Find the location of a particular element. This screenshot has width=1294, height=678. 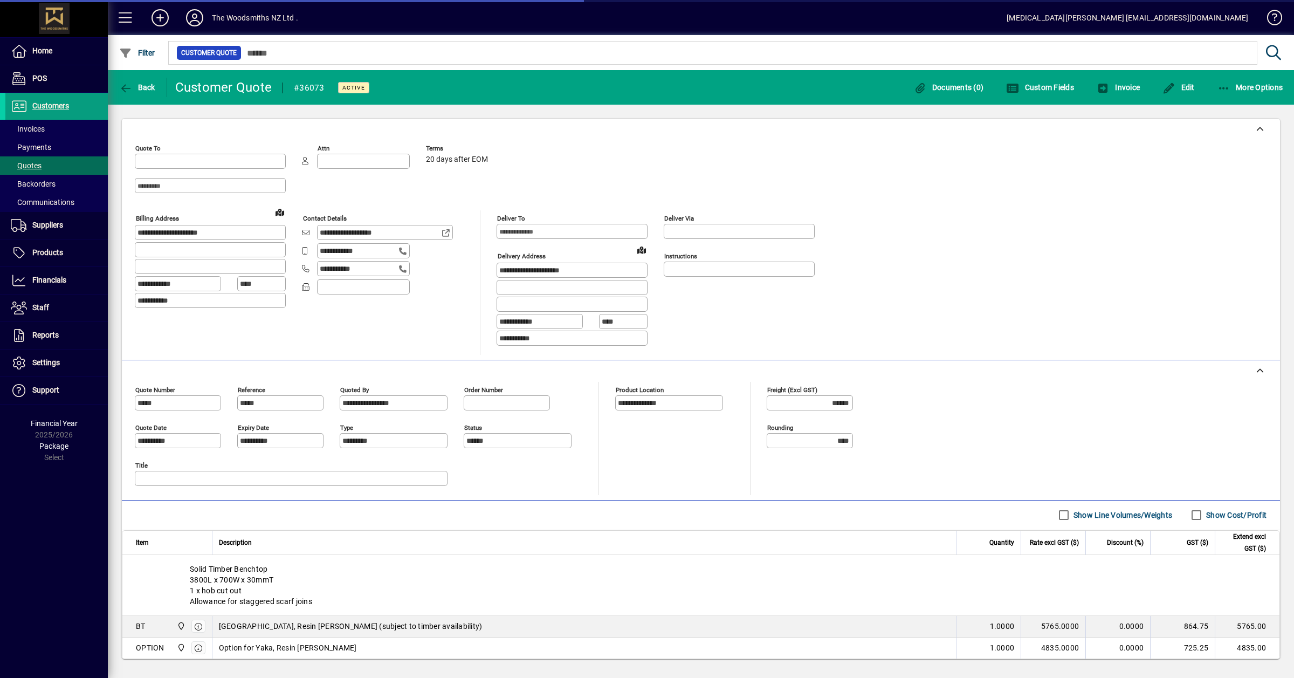

mat-label: Deliver To is located at coordinates (511, 218).